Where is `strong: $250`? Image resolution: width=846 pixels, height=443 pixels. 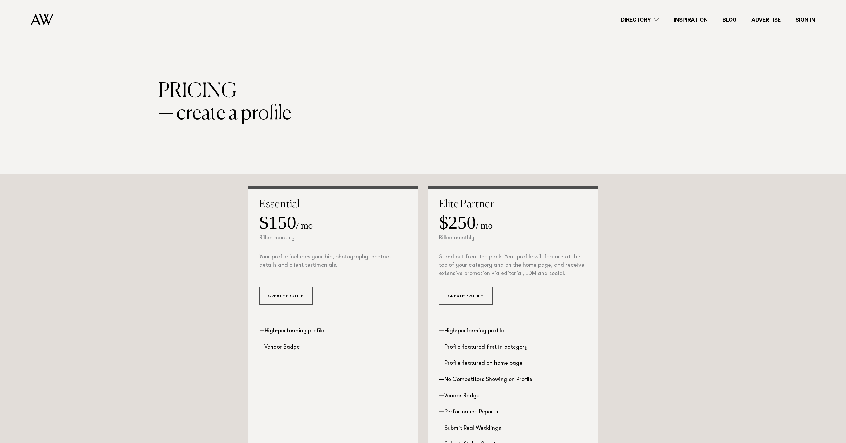 strong: $250 is located at coordinates (458, 222).